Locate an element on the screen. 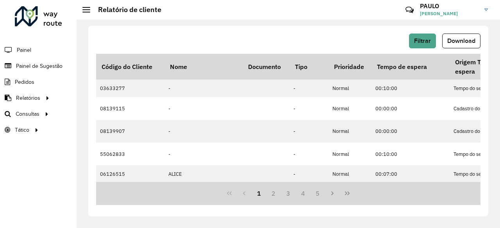  a: Contato Rápido is located at coordinates (409, 10).